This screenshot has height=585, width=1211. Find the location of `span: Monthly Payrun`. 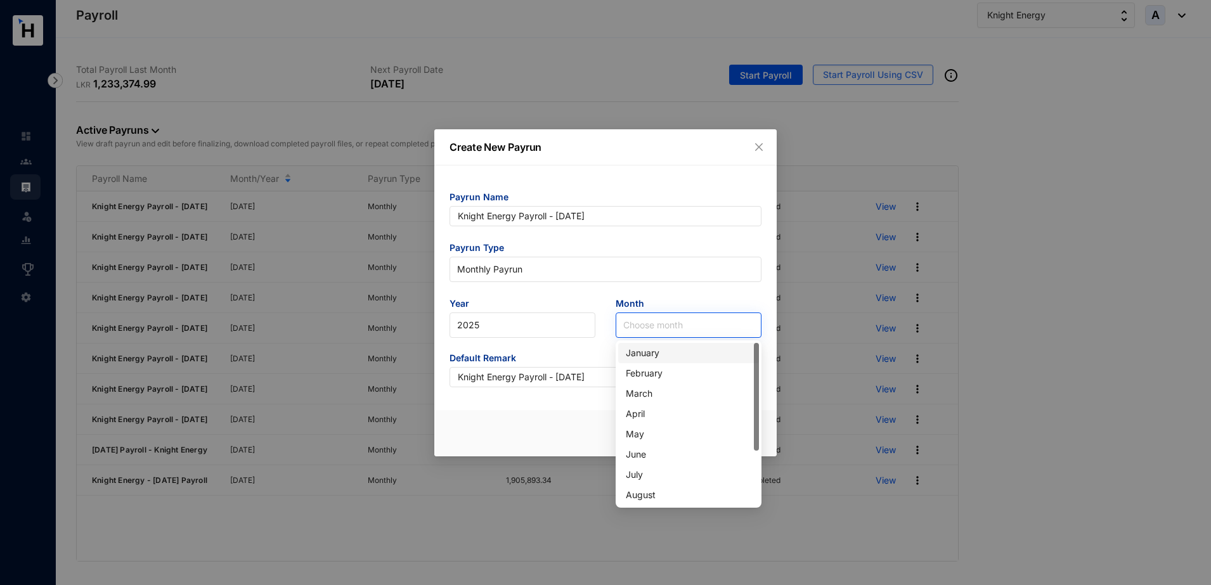

span: Monthly Payrun is located at coordinates (605, 269).